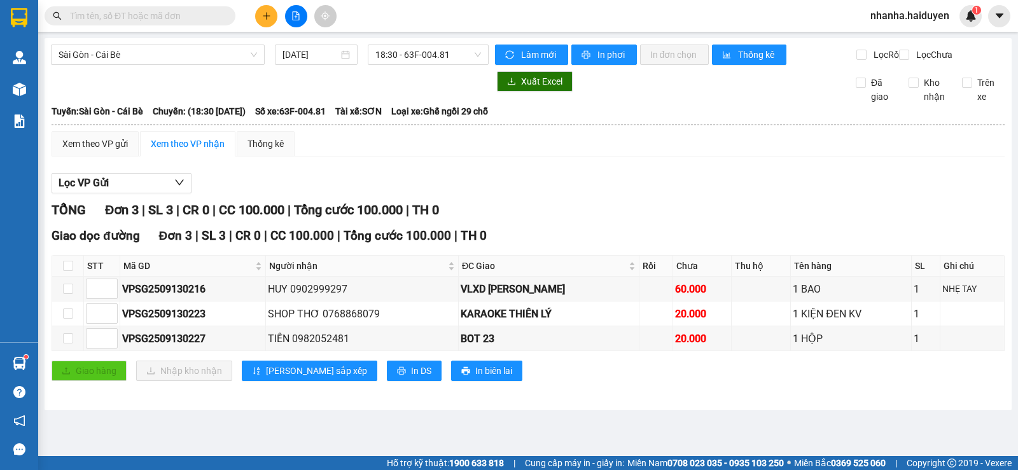 The height and width of the screenshot is (470, 1018). What do you see at coordinates (358, 111) in the screenshot?
I see `span: Tài xế: SƠN` at bounding box center [358, 111].